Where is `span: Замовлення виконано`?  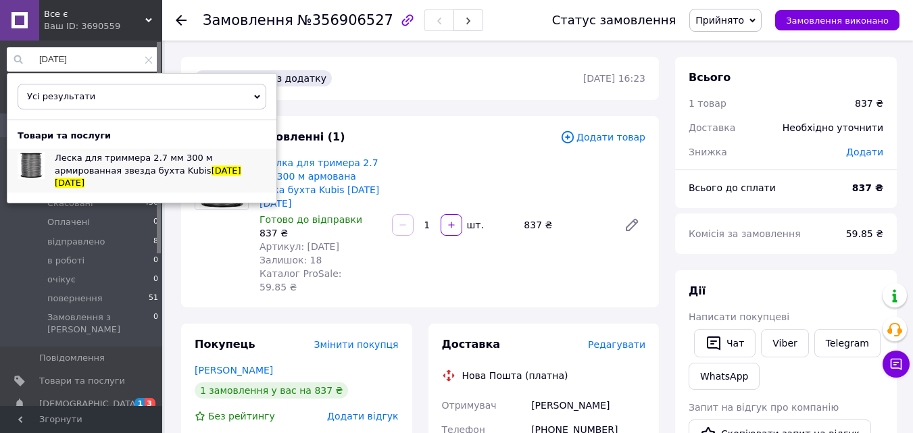
span: Замовлення виконано is located at coordinates (838, 20).